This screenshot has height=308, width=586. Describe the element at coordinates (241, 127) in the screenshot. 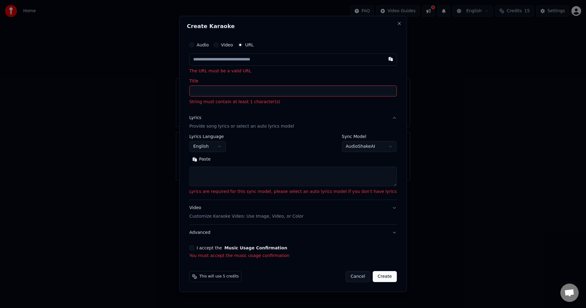

I see `p: Provide song lyrics or select an auto lyrics model` at that location.